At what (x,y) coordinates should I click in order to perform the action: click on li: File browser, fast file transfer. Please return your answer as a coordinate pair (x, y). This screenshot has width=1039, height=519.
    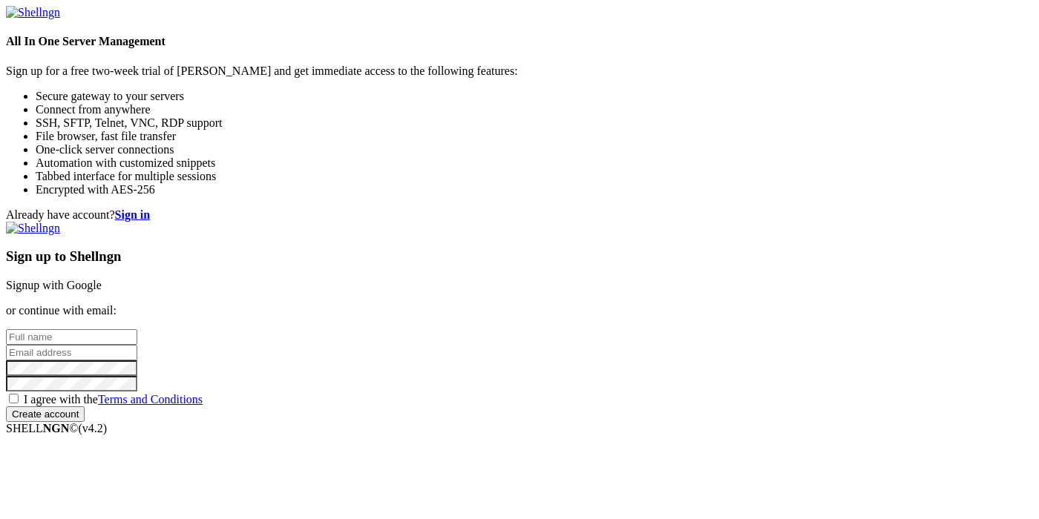
    Looking at the image, I should click on (534, 137).